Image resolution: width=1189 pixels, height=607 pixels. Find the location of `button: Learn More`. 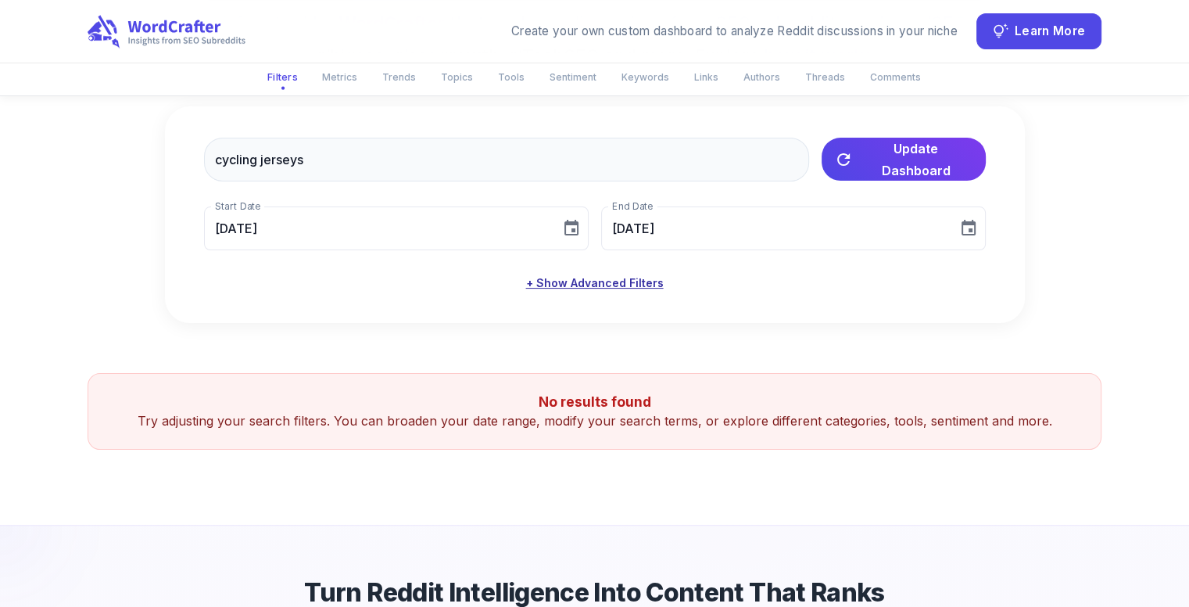

button: Learn More is located at coordinates (1039, 31).